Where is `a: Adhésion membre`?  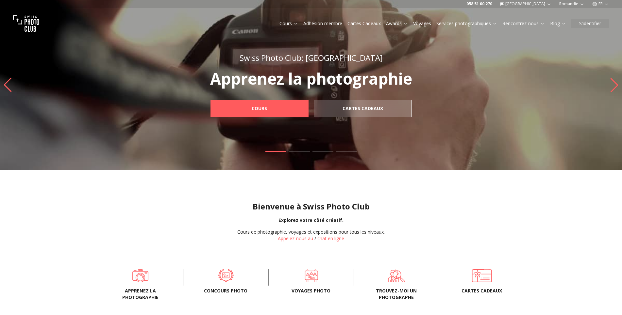 a: Adhésion membre is located at coordinates (323, 24).